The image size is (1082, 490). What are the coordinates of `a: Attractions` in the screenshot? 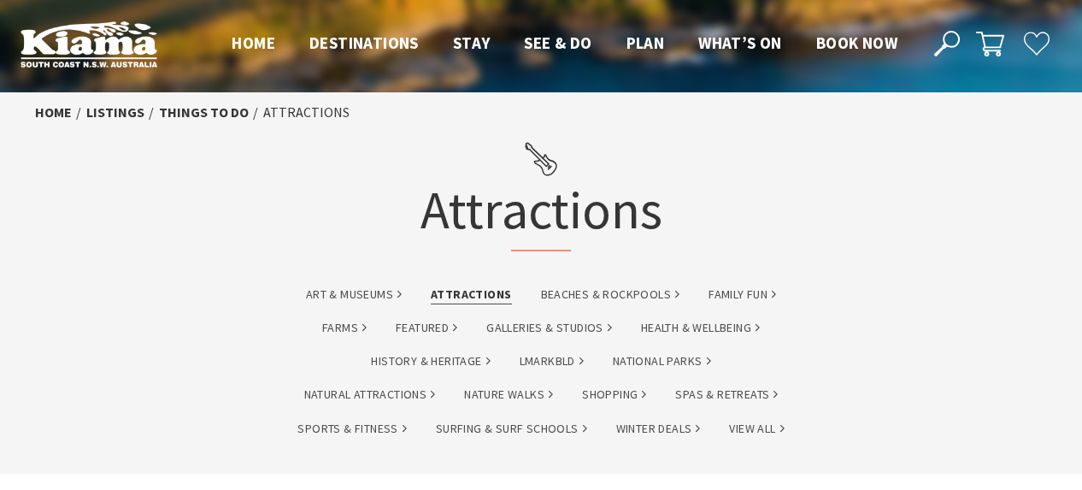 It's located at (471, 294).